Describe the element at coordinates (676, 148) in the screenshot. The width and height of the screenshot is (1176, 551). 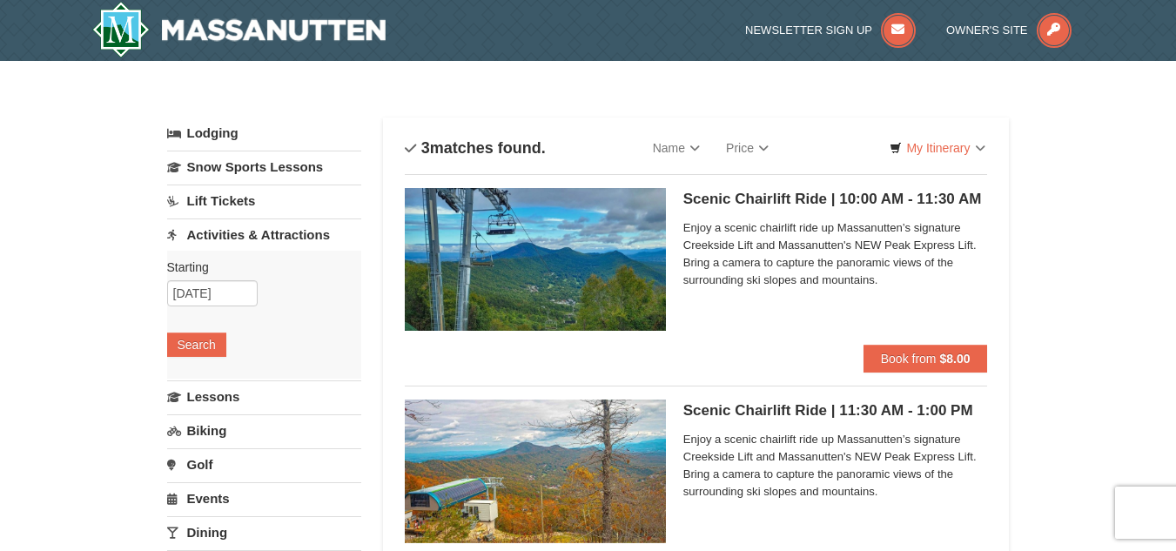
I see `a: Name` at that location.